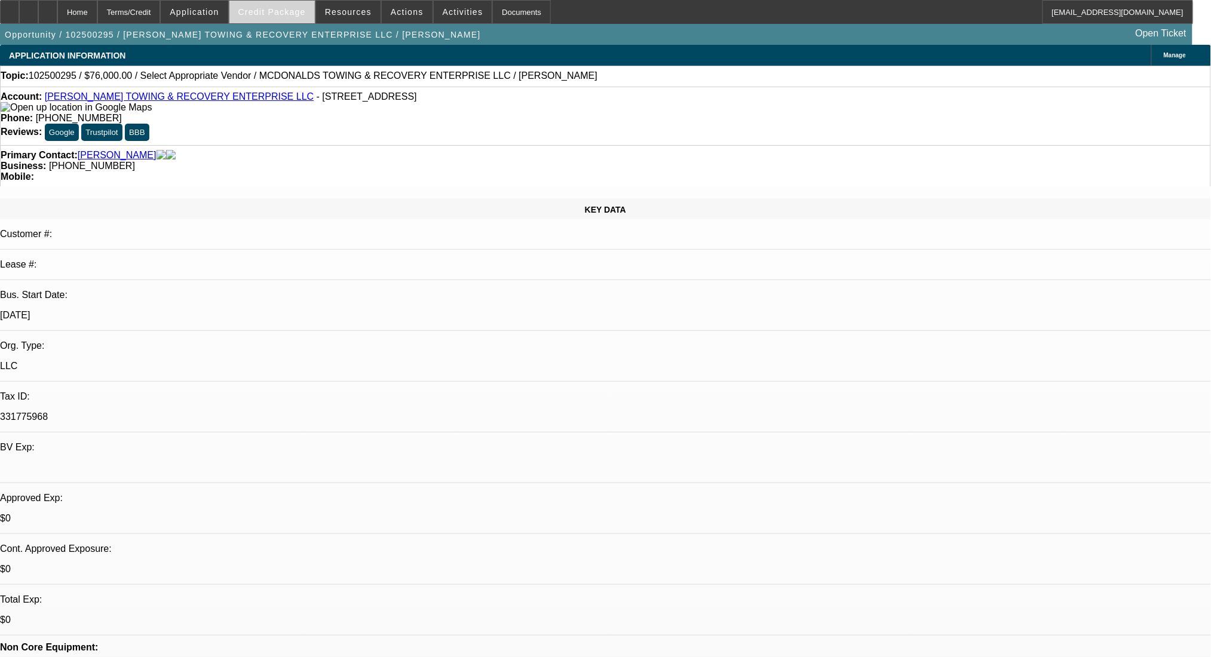 The image size is (1211, 657). Describe the element at coordinates (1175, 55) in the screenshot. I see `span: Manage` at that location.